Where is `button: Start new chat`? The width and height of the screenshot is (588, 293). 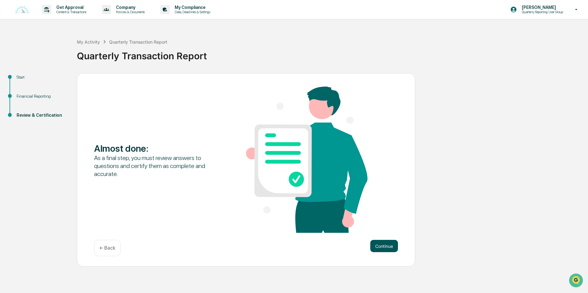
button: Start new chat is located at coordinates (108, 53).